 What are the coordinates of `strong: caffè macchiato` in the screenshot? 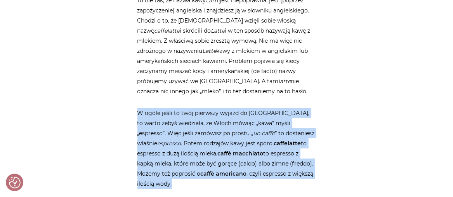 It's located at (241, 153).